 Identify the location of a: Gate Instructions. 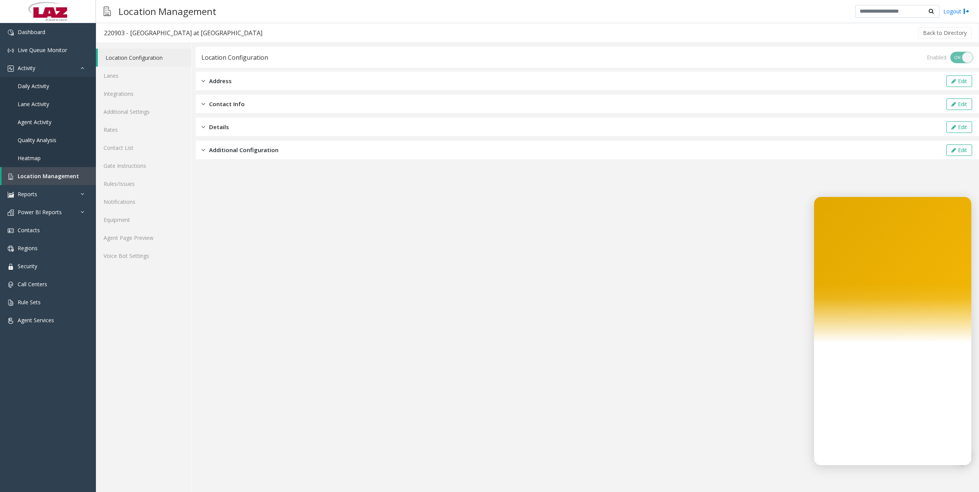
(143, 166).